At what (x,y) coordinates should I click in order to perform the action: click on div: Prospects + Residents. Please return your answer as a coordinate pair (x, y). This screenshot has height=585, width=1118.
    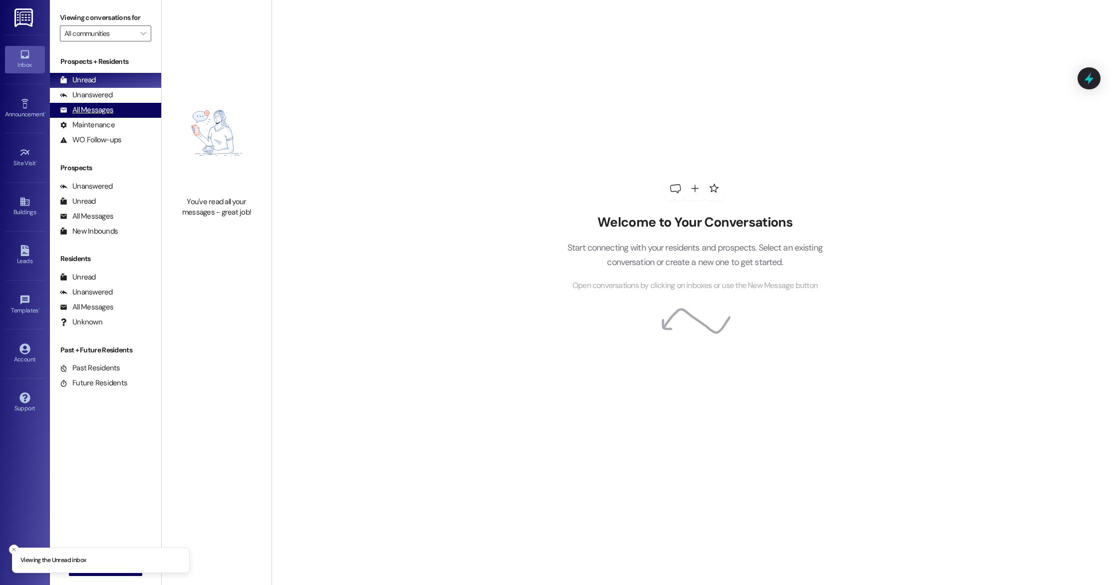
    Looking at the image, I should click on (105, 61).